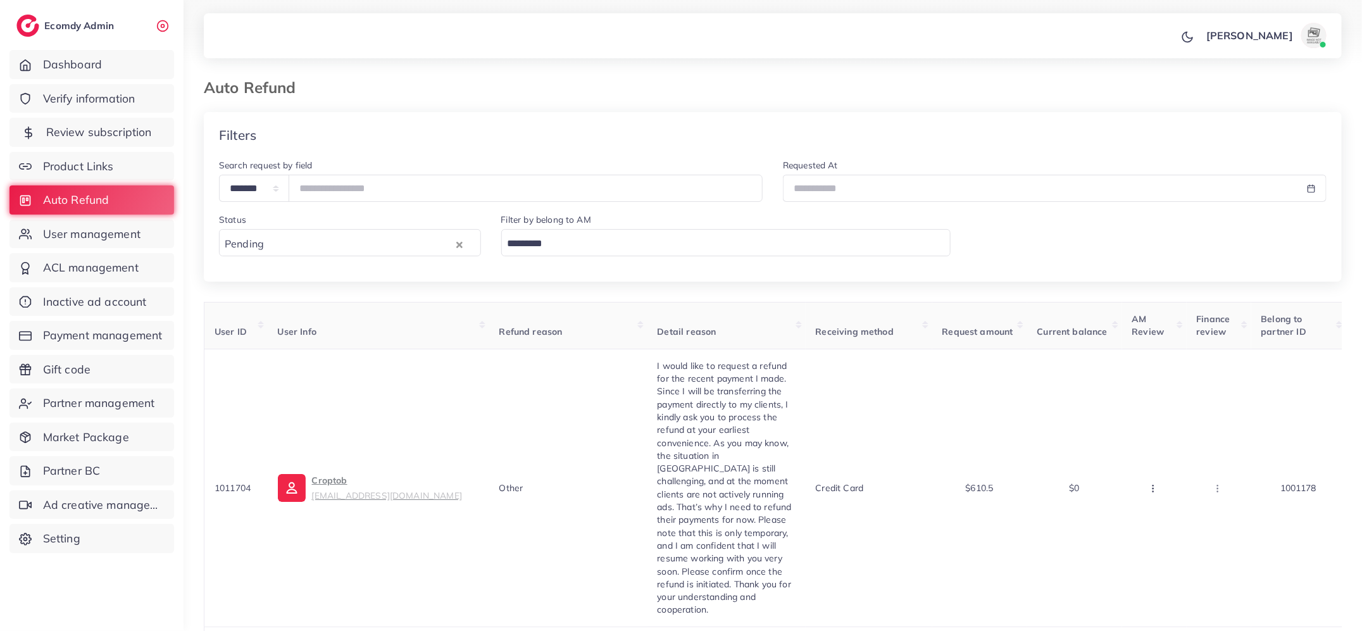  I want to click on a: Verify information, so click(92, 99).